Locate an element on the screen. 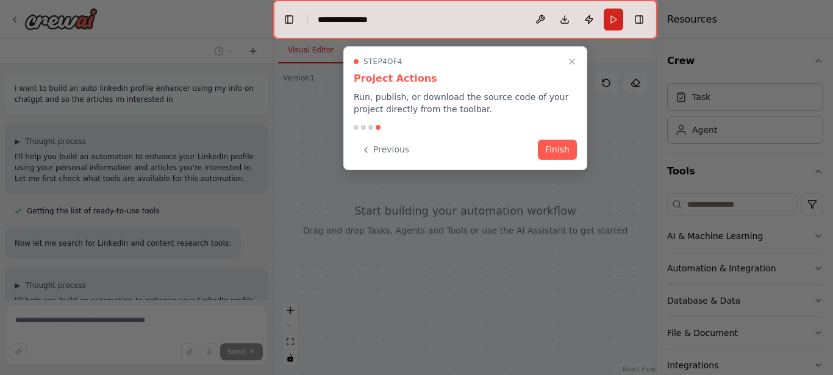 The image size is (833, 375). p: Run, publish, or download the source code of your project directly from the toolbar. is located at coordinates (466, 103).